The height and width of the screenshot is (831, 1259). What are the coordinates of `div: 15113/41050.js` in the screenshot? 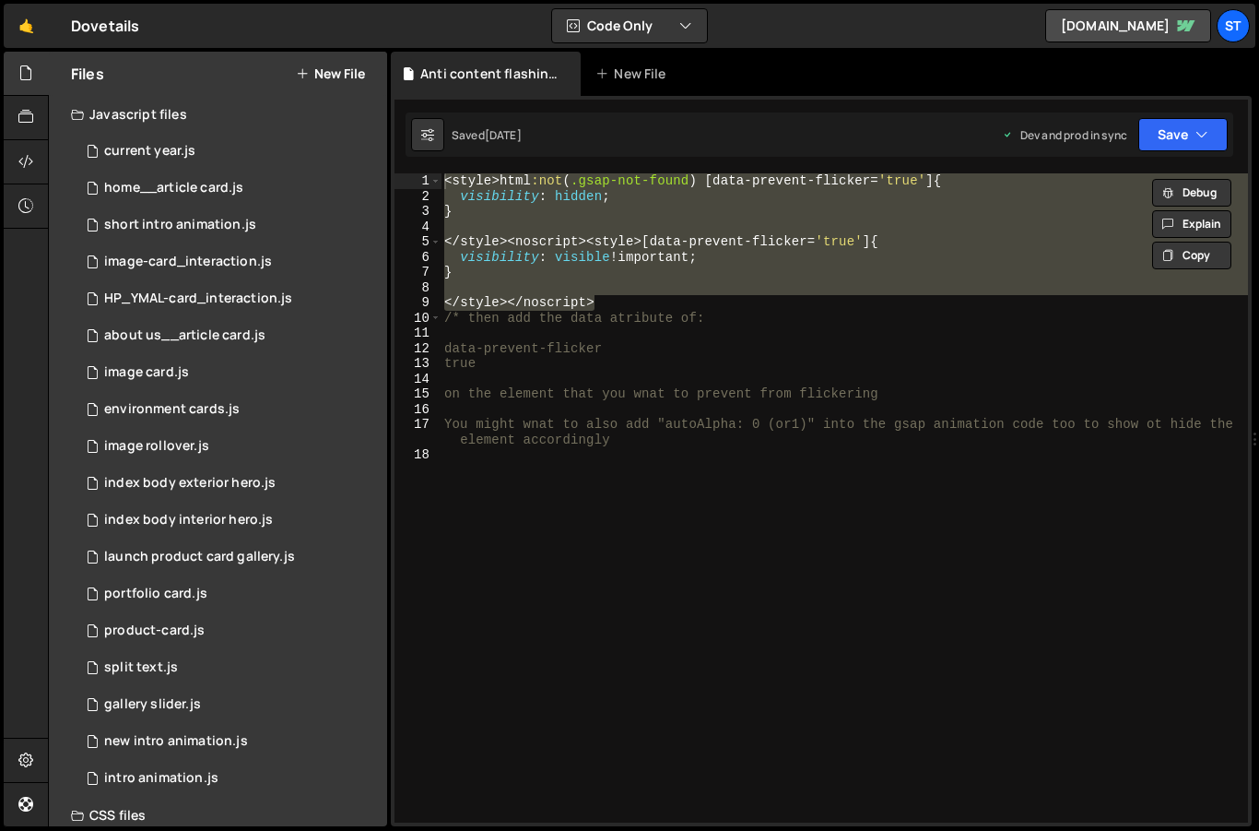 It's located at (229, 483).